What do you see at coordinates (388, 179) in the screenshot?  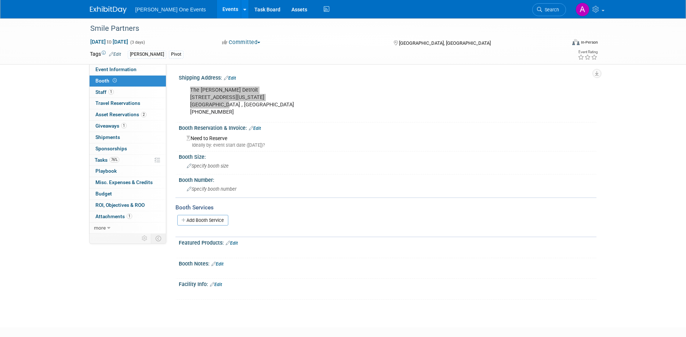 I see `div: Booth Number:` at bounding box center [388, 179].